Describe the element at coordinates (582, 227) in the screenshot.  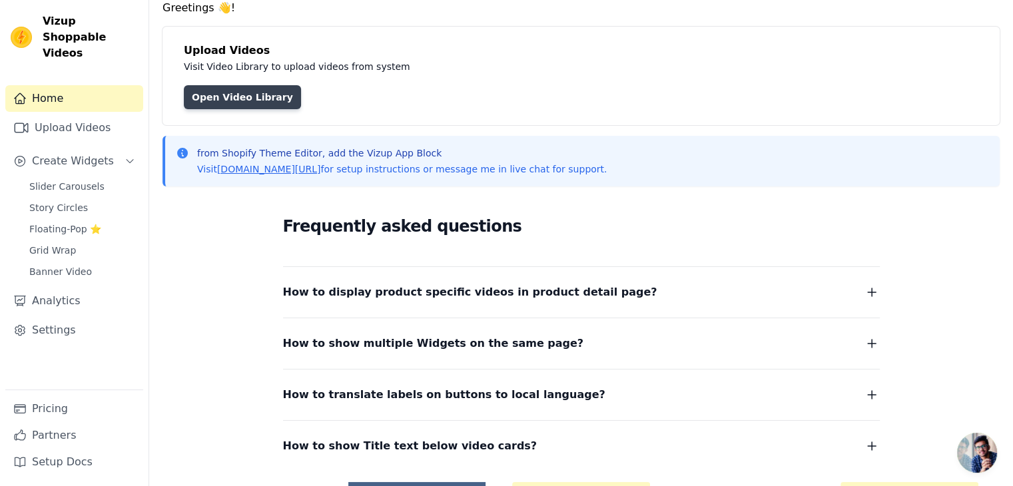
I see `h2: Frequently asked questions` at that location.